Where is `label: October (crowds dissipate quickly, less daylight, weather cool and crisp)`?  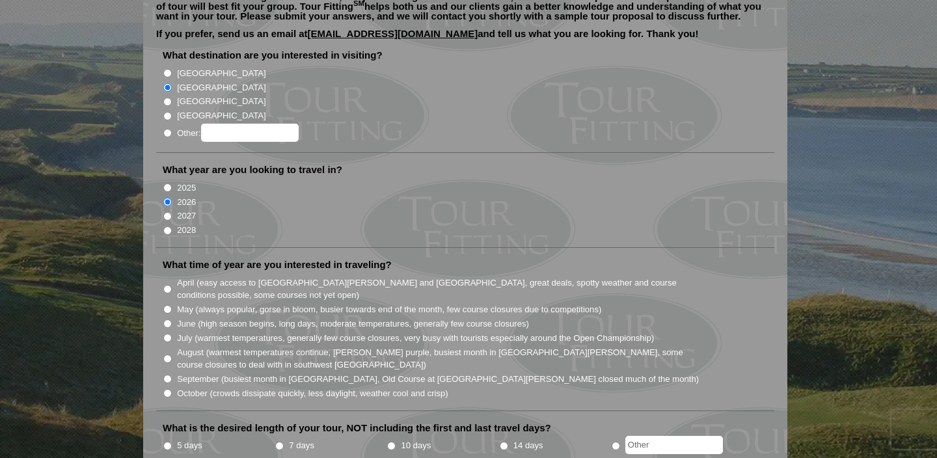 label: October (crowds dissipate quickly, less daylight, weather cool and crisp) is located at coordinates (312, 393).